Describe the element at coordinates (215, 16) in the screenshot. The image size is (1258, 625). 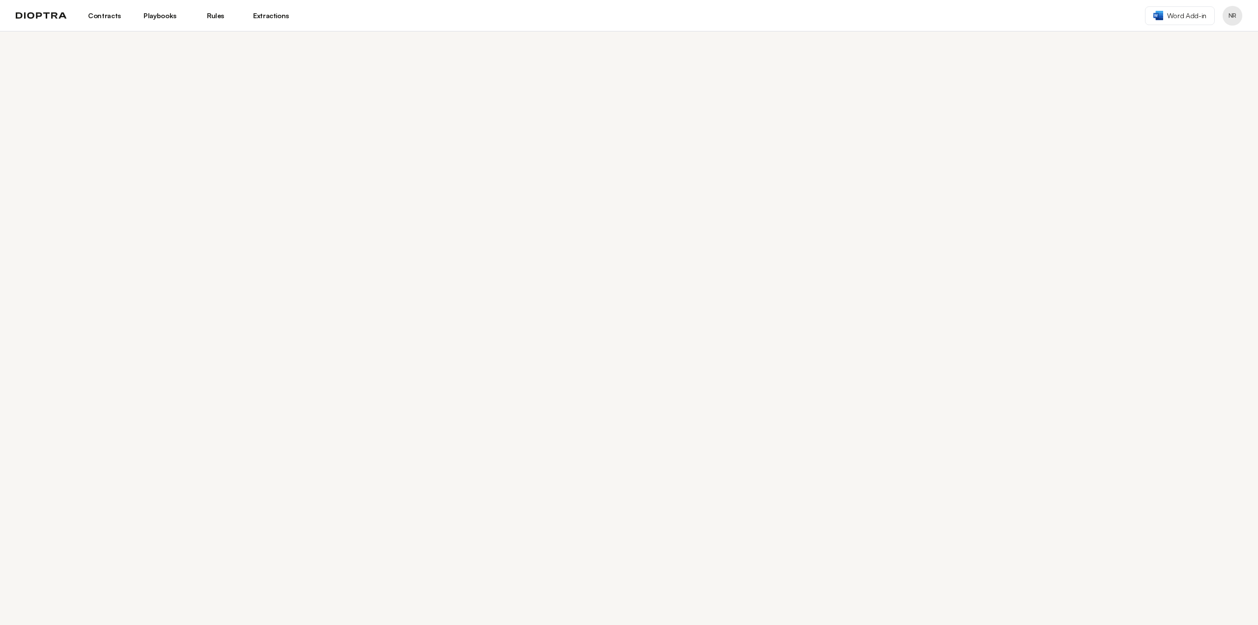
I see `a: Rules` at that location.